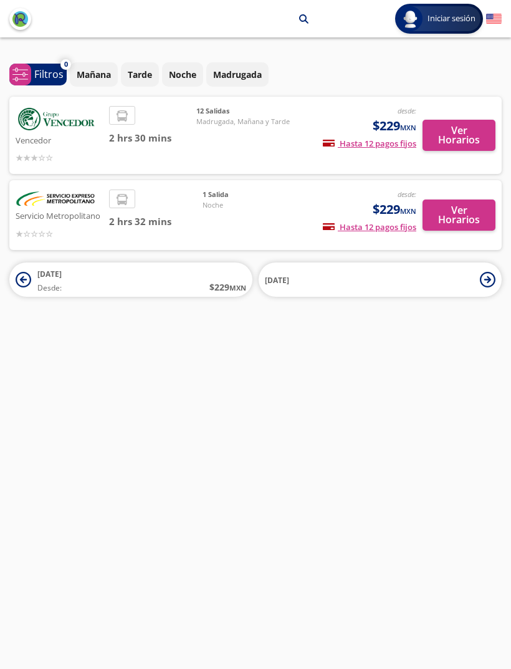 This screenshot has width=511, height=669. I want to click on button: Tarde, so click(140, 74).